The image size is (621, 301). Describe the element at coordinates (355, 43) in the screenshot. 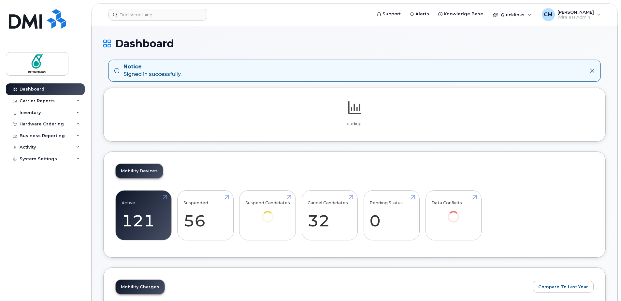

I see `h1: Dashboard` at that location.